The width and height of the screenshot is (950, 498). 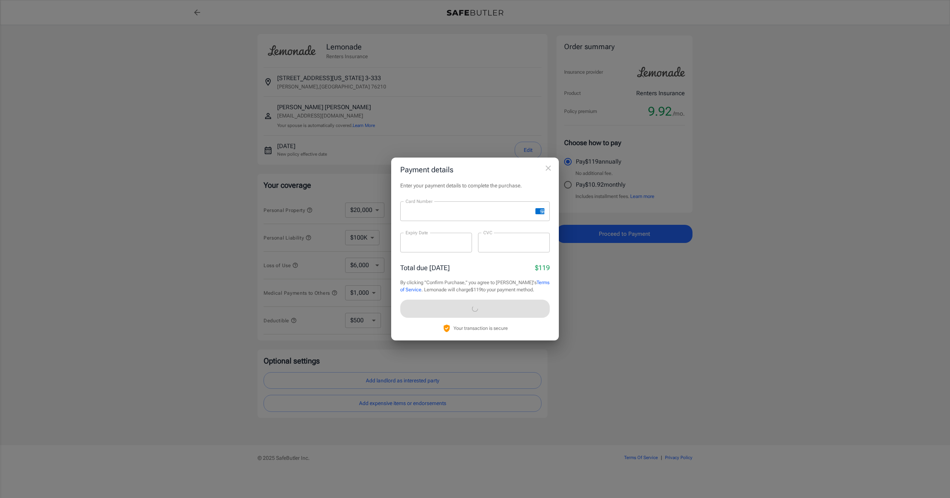 I want to click on p: $119, so click(x=542, y=267).